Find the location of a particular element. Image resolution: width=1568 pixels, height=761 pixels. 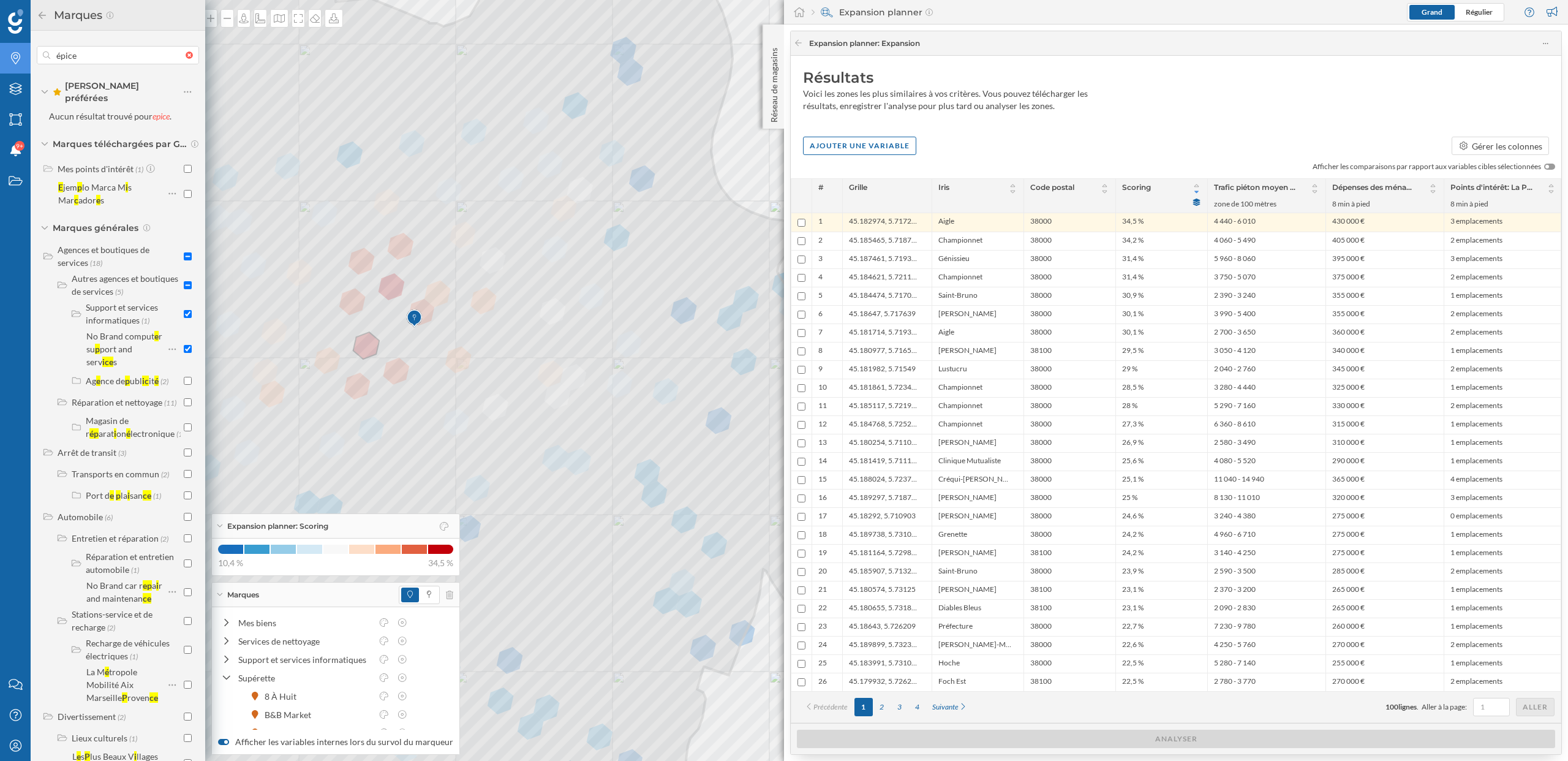

span: Iris is located at coordinates (944, 189).